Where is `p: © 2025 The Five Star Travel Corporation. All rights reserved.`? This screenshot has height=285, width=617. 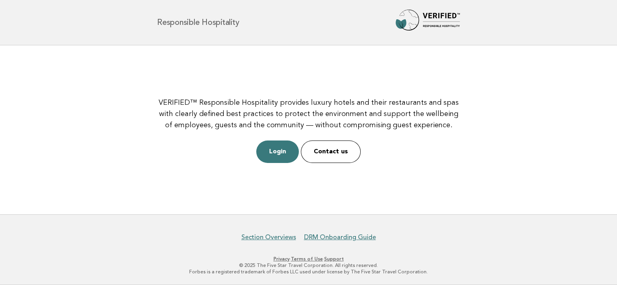
p: © 2025 The Five Star Travel Corporation. All rights reserved. is located at coordinates (309, 266).